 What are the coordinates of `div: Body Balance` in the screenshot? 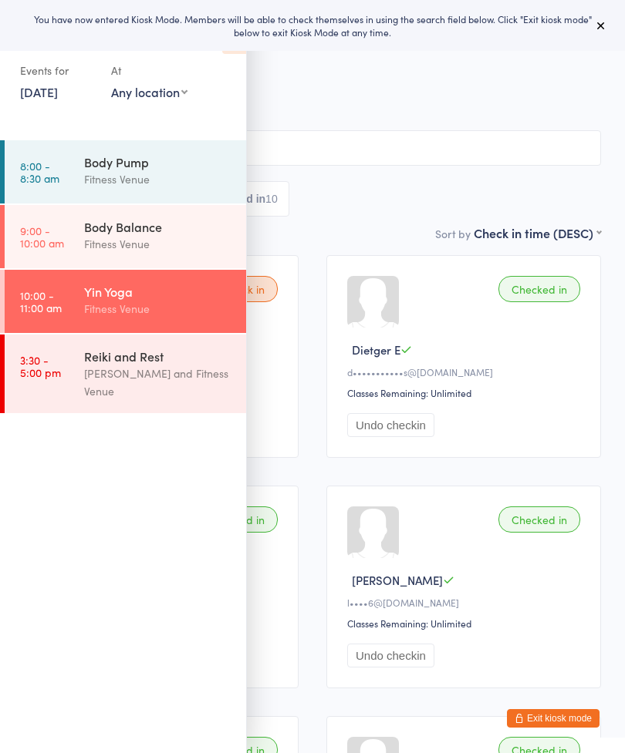 It's located at (158, 227).